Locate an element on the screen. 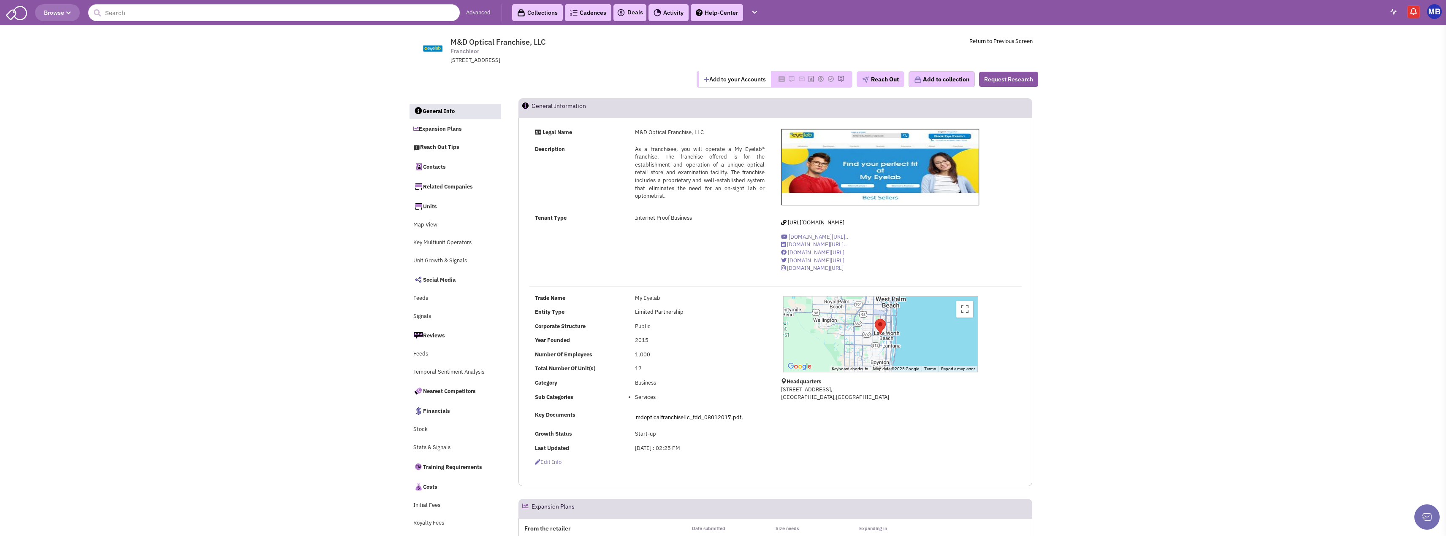 This screenshot has width=1446, height=536. span: Franchisor is located at coordinates (465, 51).